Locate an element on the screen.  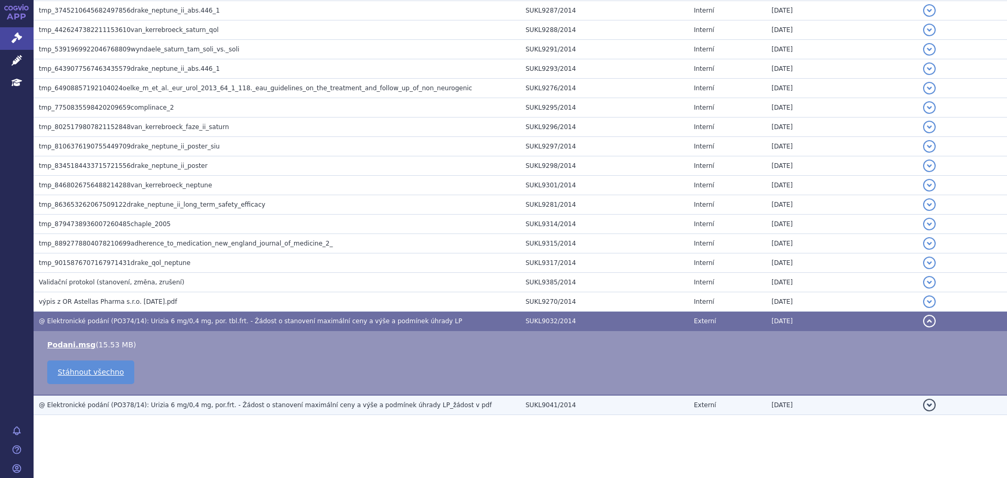
span: Validační protokol (stanovení, změna, zrušení) is located at coordinates (111, 282).